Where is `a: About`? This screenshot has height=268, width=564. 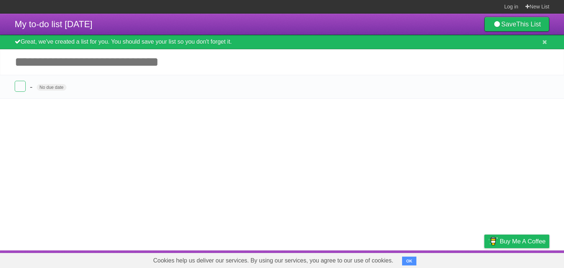
a: About is located at coordinates (394, 259).